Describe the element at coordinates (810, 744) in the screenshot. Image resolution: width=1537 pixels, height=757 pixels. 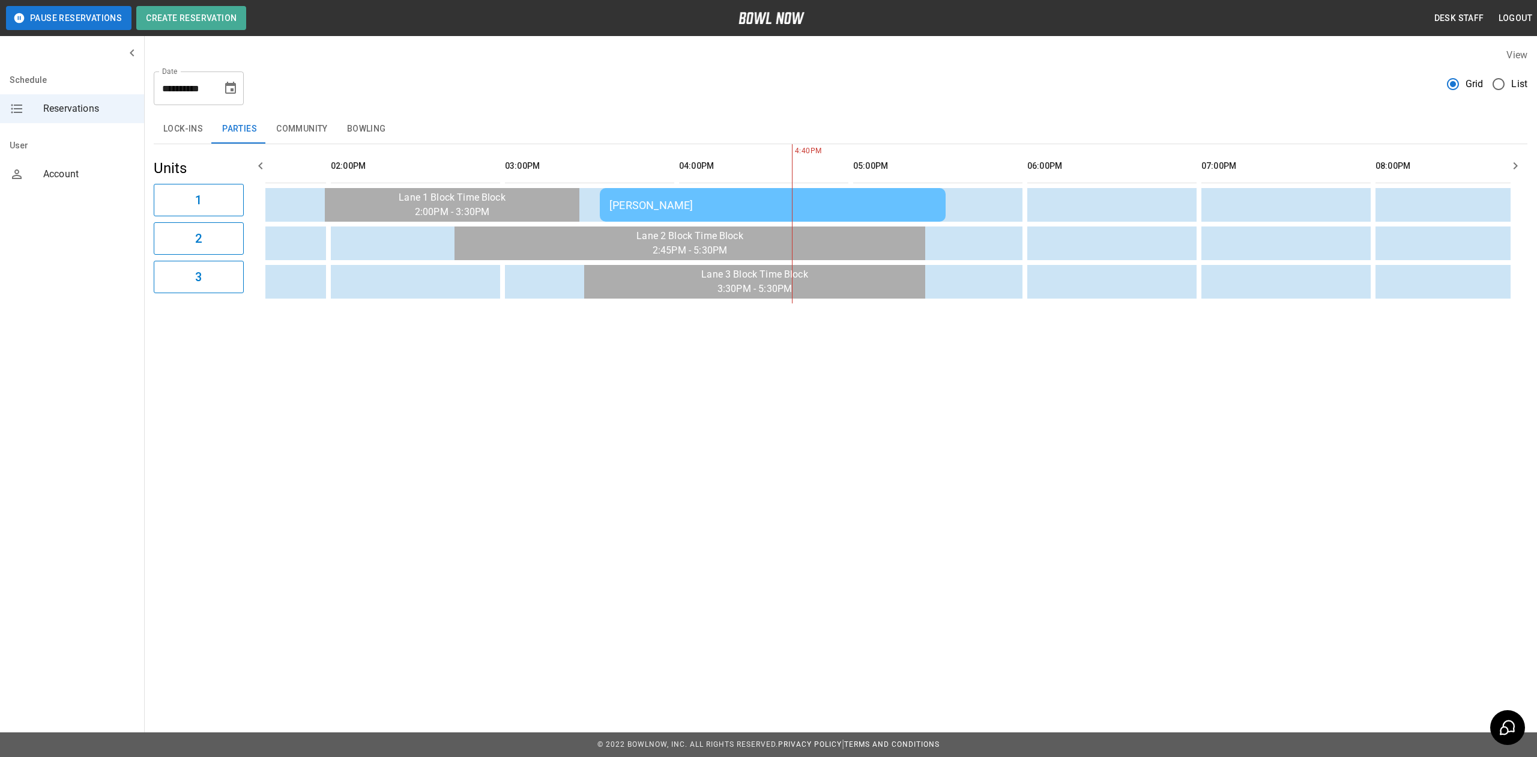
I see `a: Privacy Policy` at that location.